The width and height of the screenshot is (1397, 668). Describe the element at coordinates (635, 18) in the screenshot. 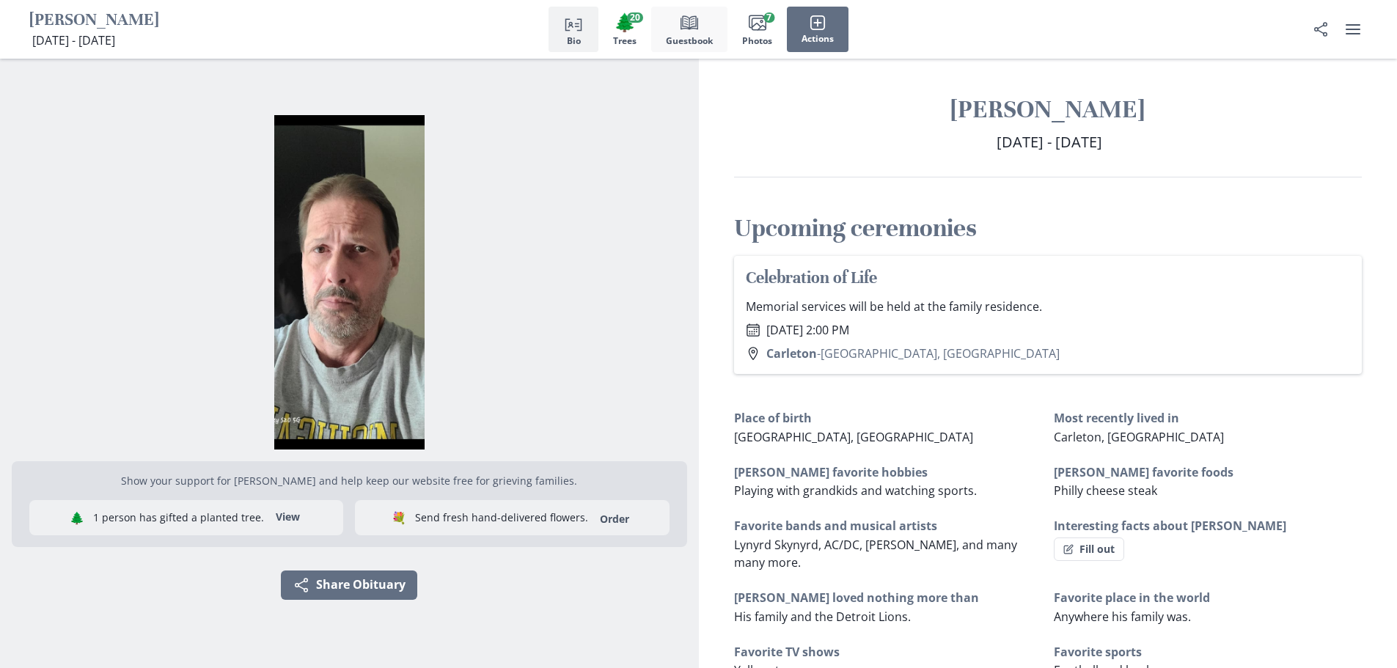

I see `span: 20` at that location.